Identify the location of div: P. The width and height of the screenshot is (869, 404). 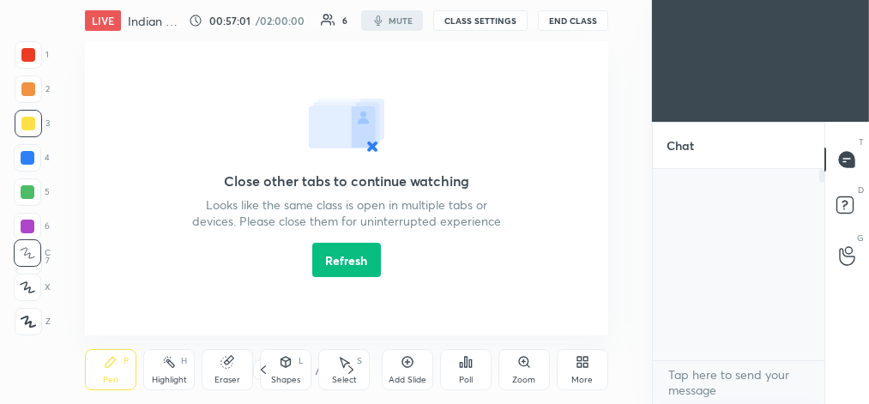
(126, 361).